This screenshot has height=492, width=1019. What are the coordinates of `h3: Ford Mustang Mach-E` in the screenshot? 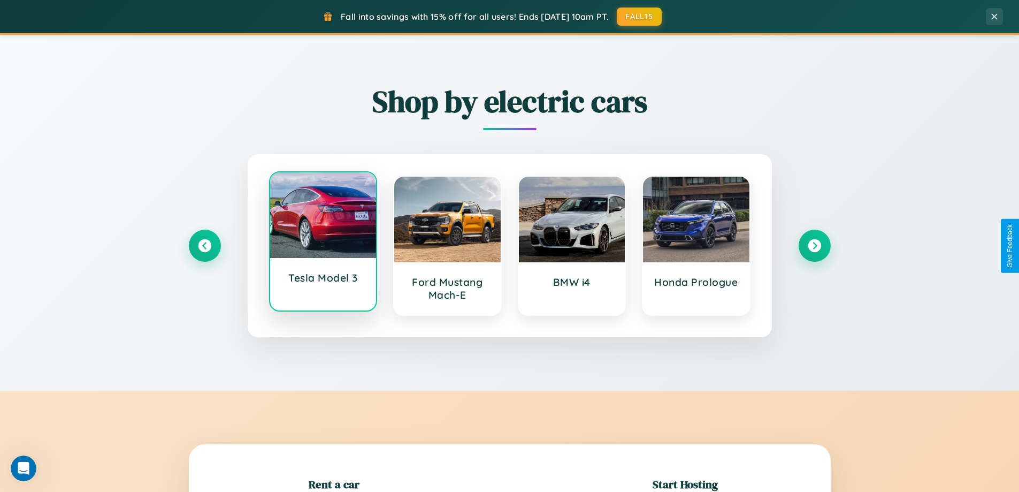 It's located at (447, 288).